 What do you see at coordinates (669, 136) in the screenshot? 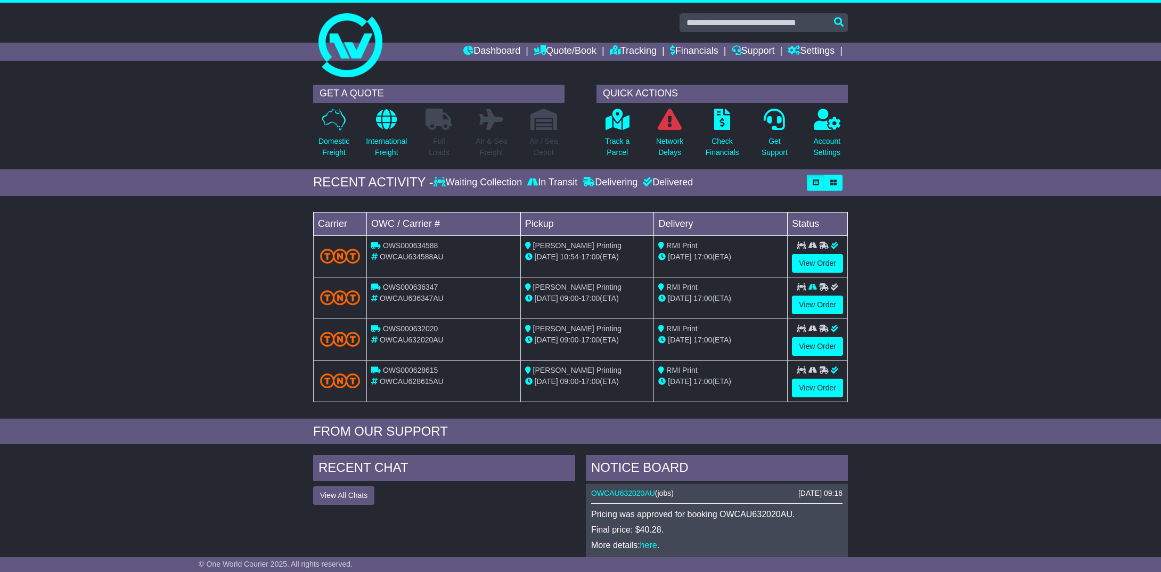
I see `a: NetworkDelays` at bounding box center [669, 136].